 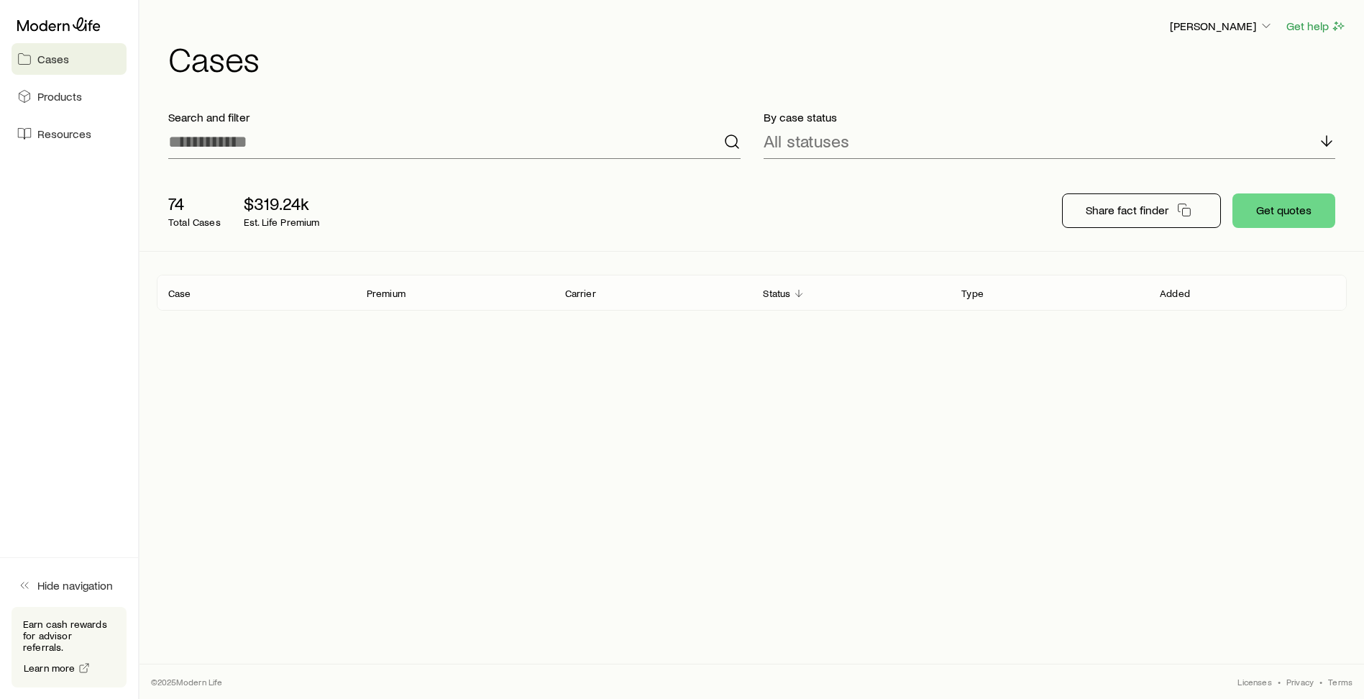 I want to click on button: Hide navigation, so click(x=69, y=585).